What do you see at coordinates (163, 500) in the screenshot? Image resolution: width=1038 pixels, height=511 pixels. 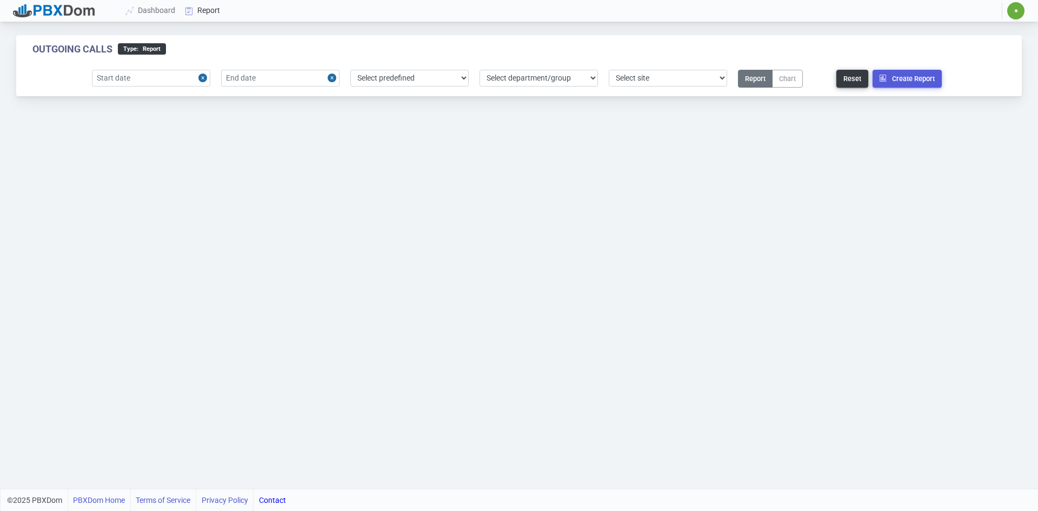 I see `a: Terms of Service` at bounding box center [163, 500].